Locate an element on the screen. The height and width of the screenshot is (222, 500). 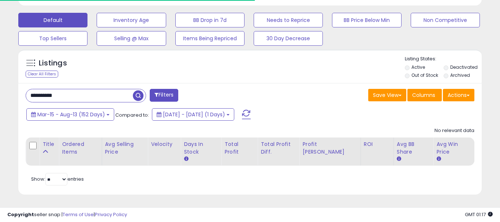
button: Save View is located at coordinates (388, 95).